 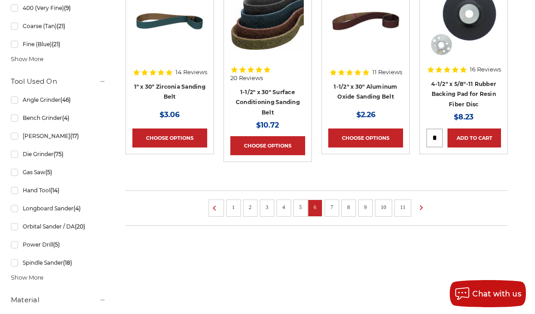 I want to click on a: 2, so click(x=250, y=207).